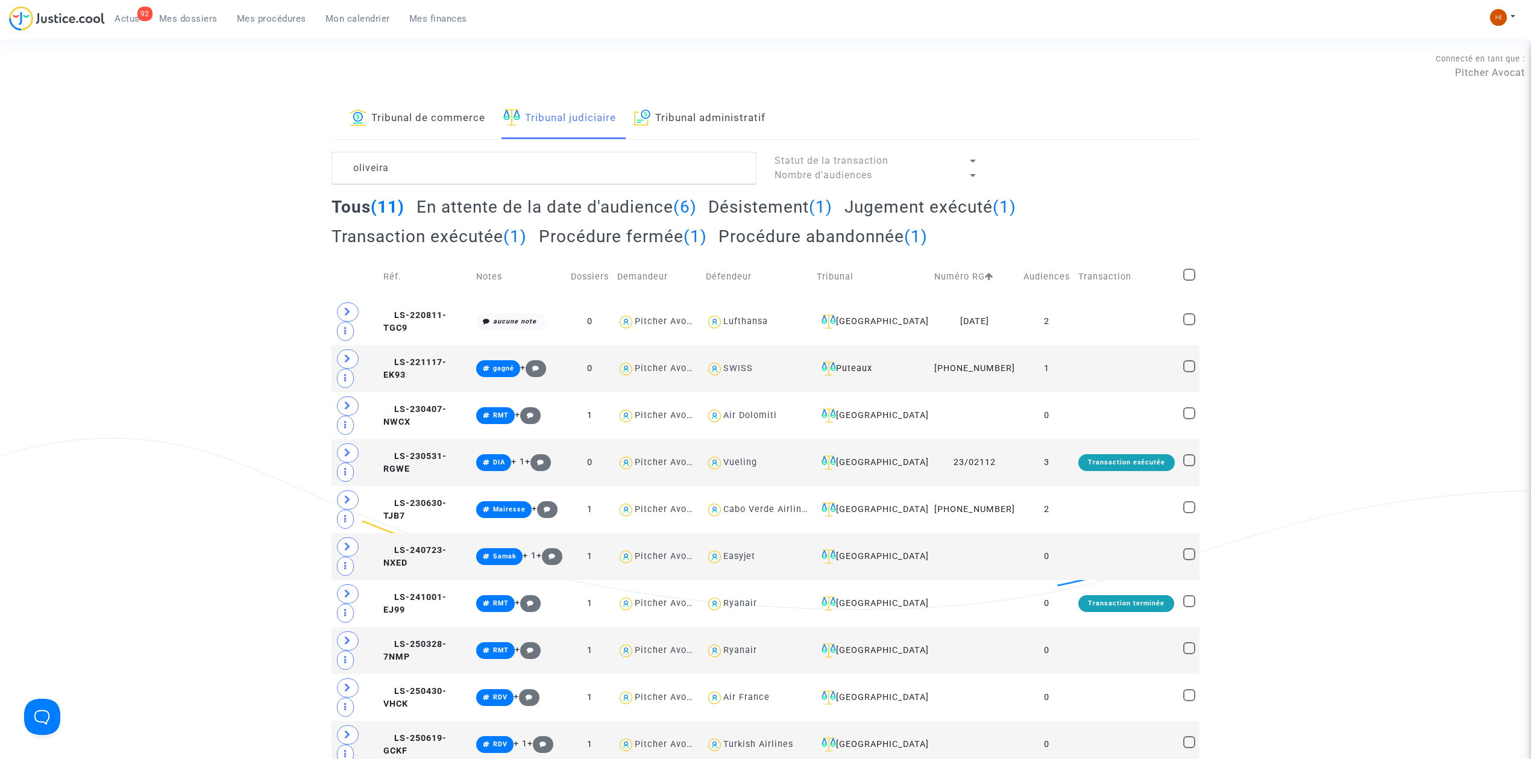 This screenshot has width=1531, height=759. Describe the element at coordinates (767, 509) in the screenshot. I see `div: Cabo Verde Airlines` at that location.